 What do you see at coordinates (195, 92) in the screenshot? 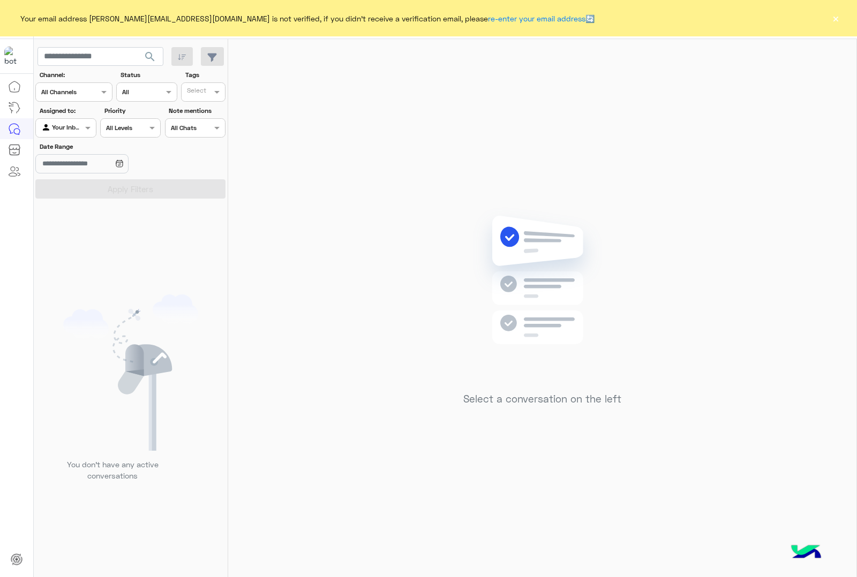
I see `div: Select` at bounding box center [195, 92].